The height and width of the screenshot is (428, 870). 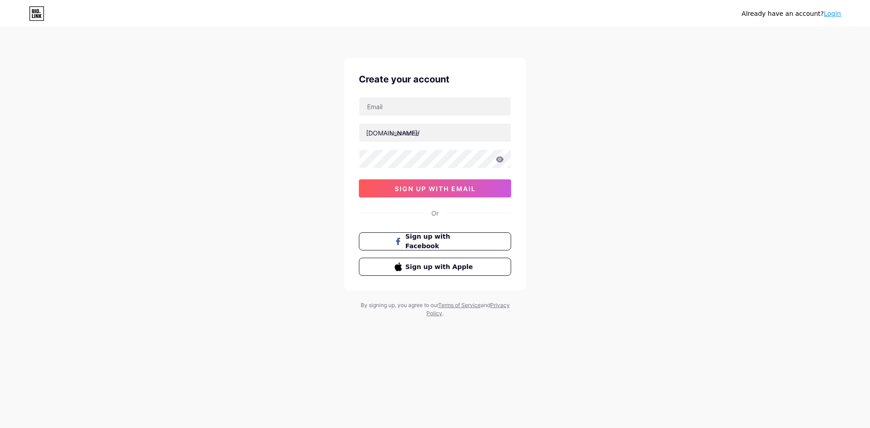 What do you see at coordinates (435, 188) in the screenshot?
I see `button: sign up with email` at bounding box center [435, 188].